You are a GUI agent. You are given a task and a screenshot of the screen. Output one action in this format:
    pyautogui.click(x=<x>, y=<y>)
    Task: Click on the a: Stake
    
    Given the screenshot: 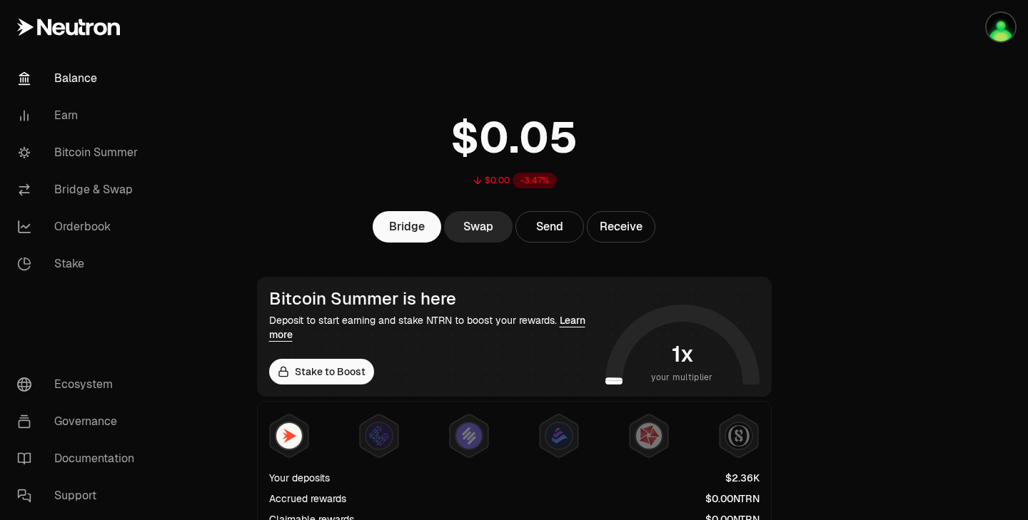 What is the action you would take?
    pyautogui.click(x=80, y=264)
    